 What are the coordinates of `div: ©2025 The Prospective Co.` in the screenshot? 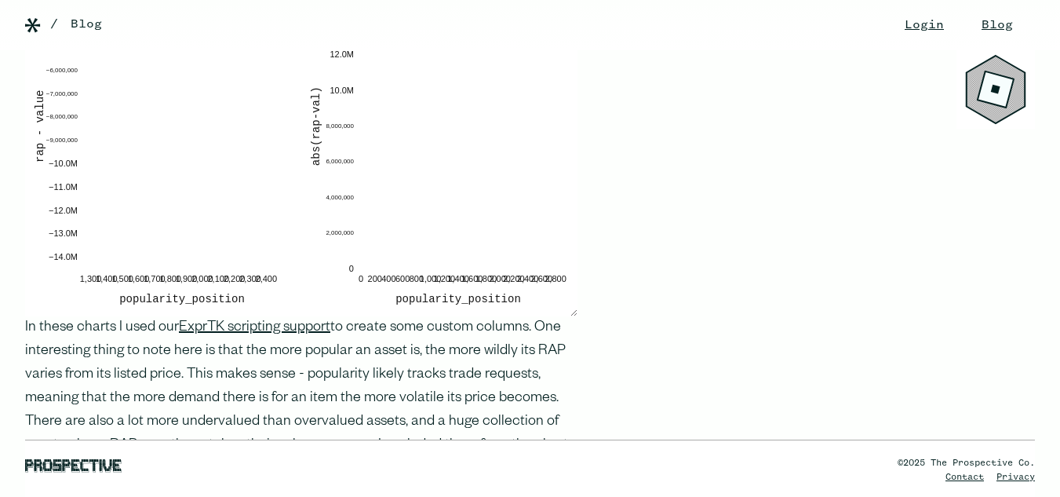 It's located at (966, 463).